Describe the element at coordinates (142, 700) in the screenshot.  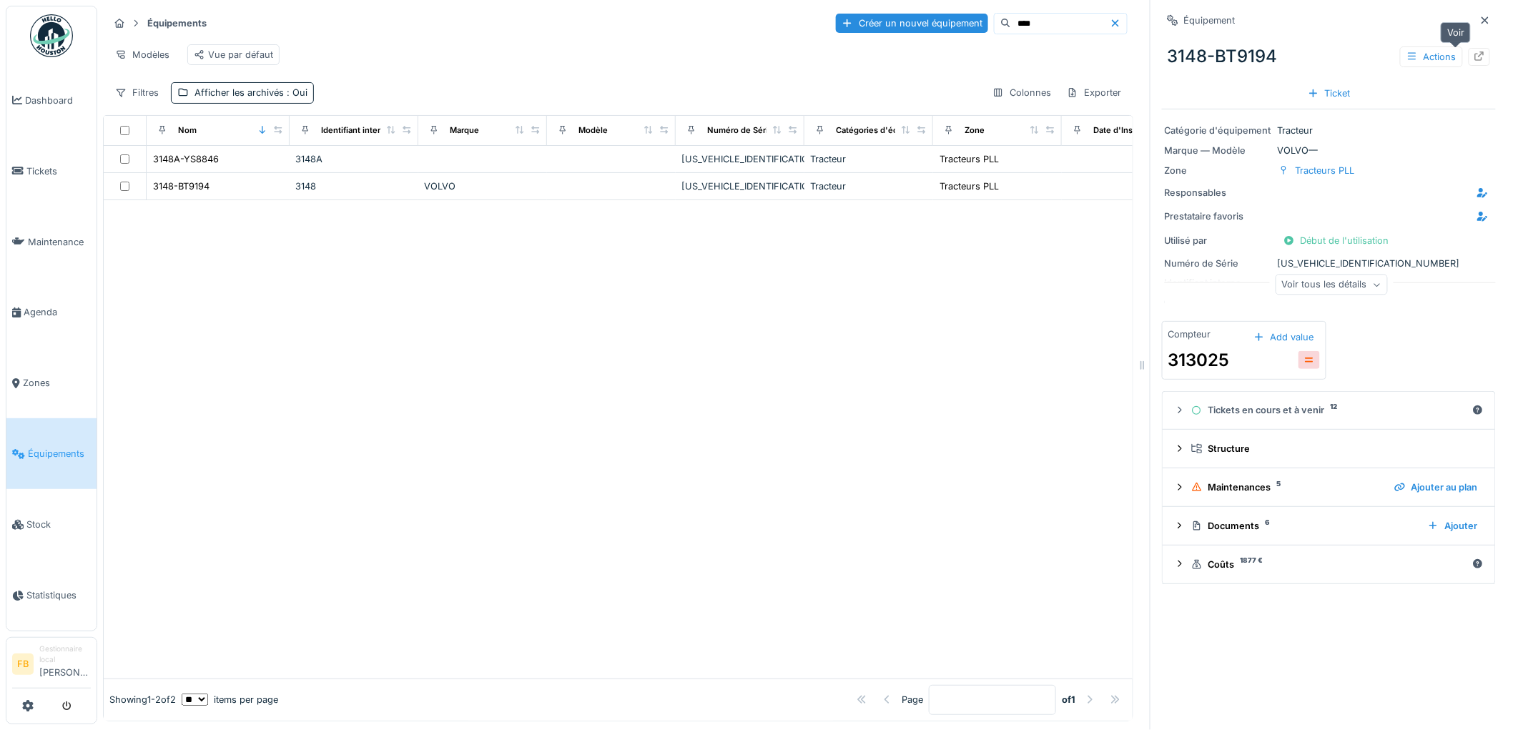
I see `div: Showing 1 - 2 of 2` at that location.